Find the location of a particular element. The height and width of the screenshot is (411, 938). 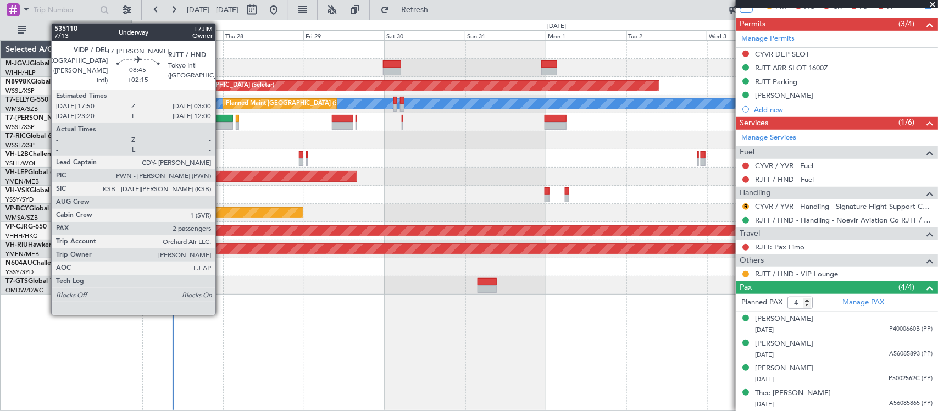

span: A56085865 (PP) is located at coordinates (910, 403).